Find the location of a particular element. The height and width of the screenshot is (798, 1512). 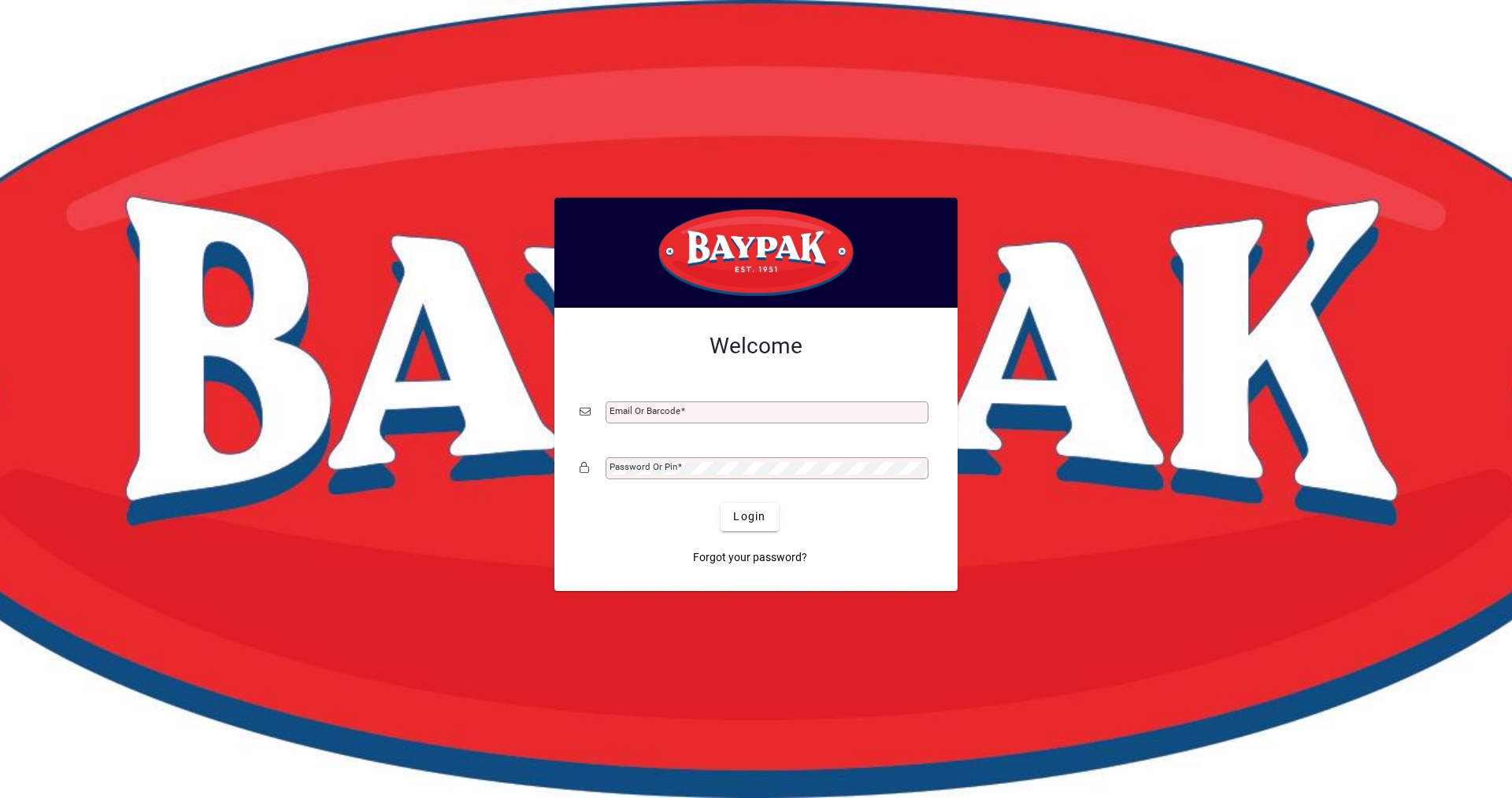

mat-label: Password or Pin is located at coordinates (643, 467).